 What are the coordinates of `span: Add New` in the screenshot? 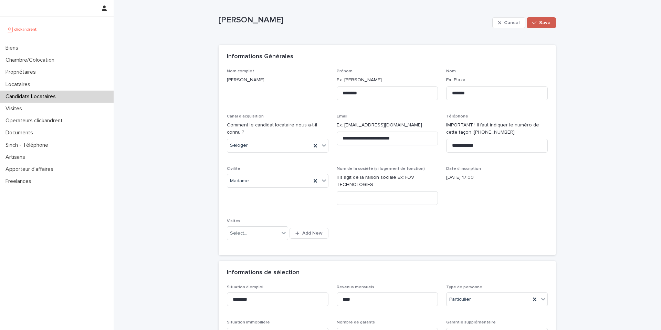 It's located at (312, 233).